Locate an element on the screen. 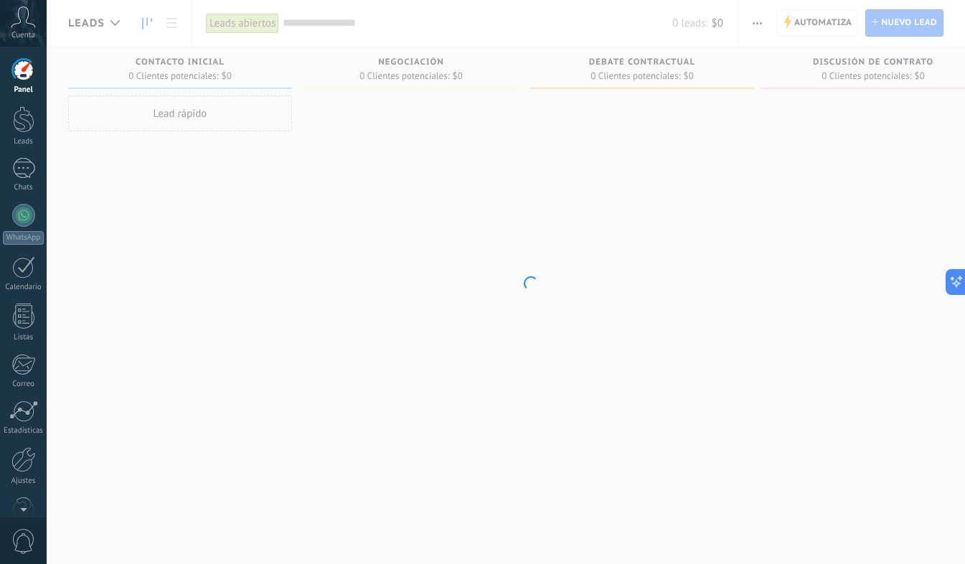 This screenshot has width=965, height=564. div: Correo is located at coordinates (24, 384).